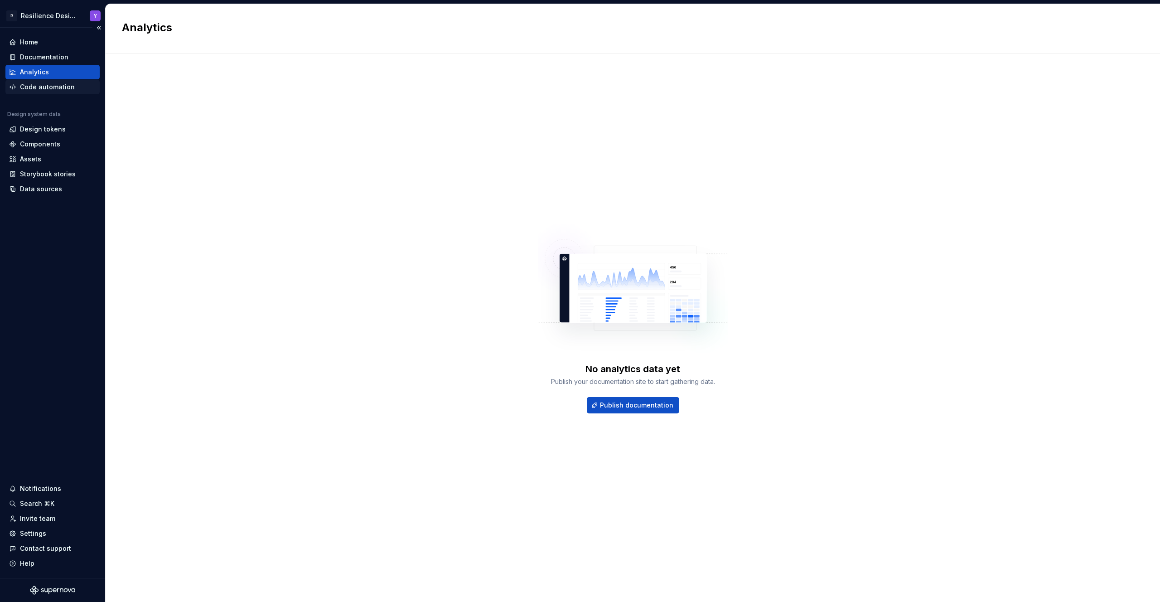  What do you see at coordinates (95, 16) in the screenshot?
I see `div: Y` at bounding box center [95, 16].